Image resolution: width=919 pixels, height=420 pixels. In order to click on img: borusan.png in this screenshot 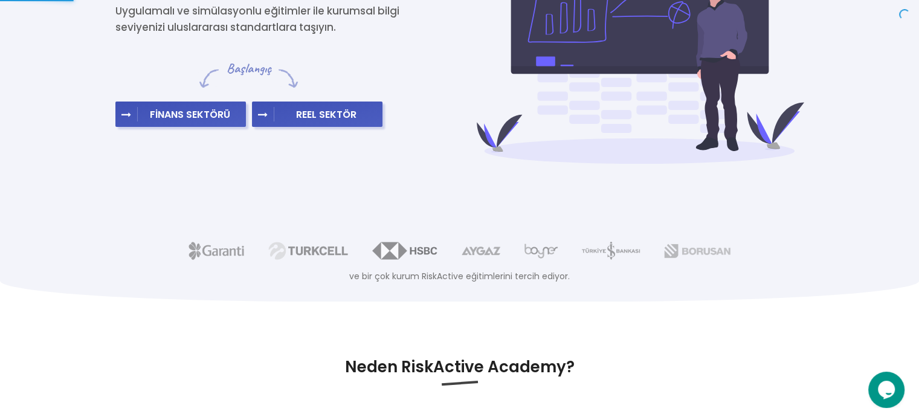, I will do `click(697, 251)`.